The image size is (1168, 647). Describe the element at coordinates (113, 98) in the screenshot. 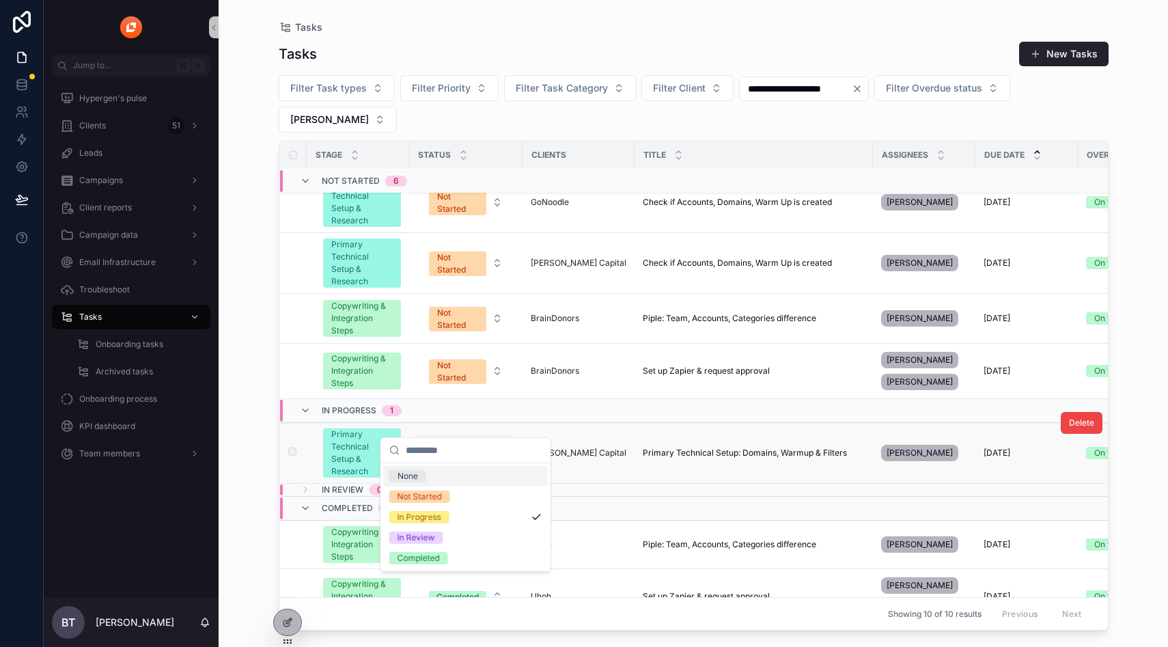

I see `span: Hypergen's pulse` at that location.